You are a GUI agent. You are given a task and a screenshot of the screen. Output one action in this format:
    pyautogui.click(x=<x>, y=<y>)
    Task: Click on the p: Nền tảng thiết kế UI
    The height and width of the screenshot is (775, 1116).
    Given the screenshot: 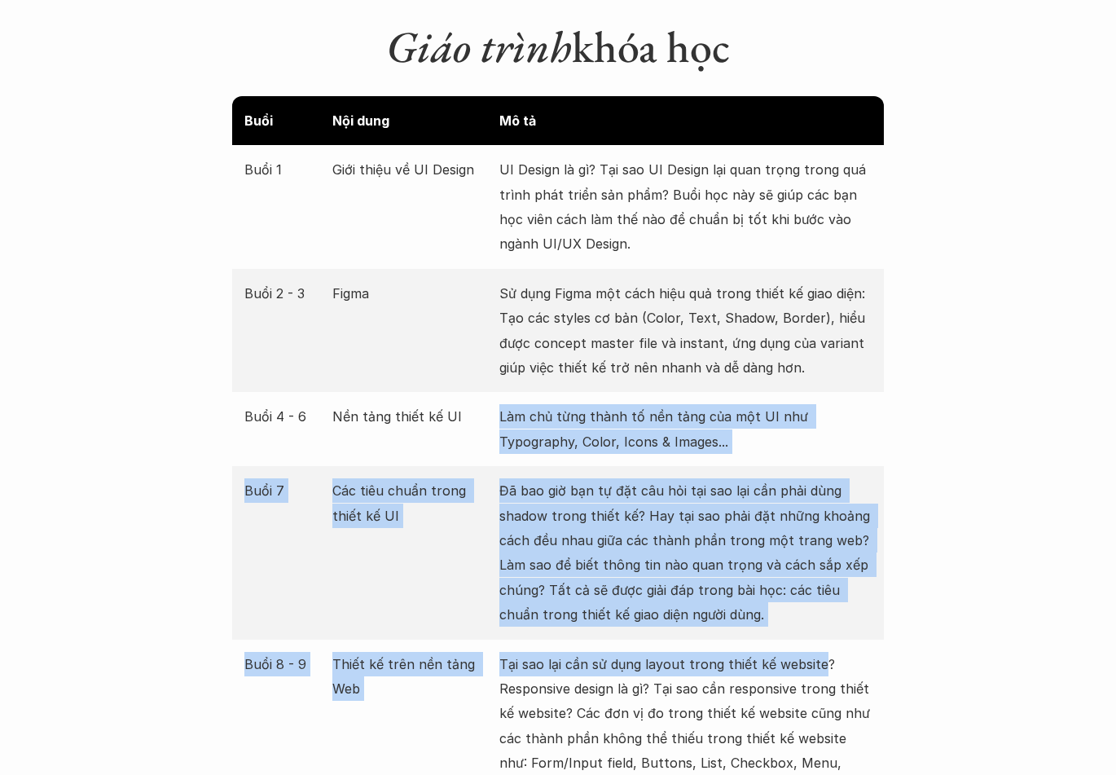 What is the action you would take?
    pyautogui.click(x=412, y=416)
    